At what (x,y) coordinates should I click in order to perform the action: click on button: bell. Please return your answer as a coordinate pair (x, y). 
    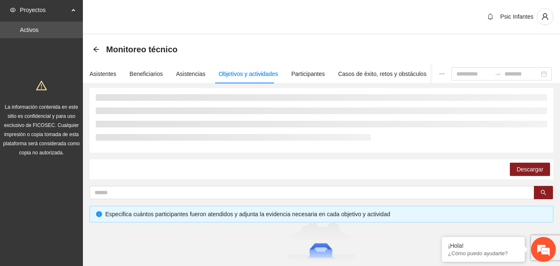
    Looking at the image, I should click on (490, 17).